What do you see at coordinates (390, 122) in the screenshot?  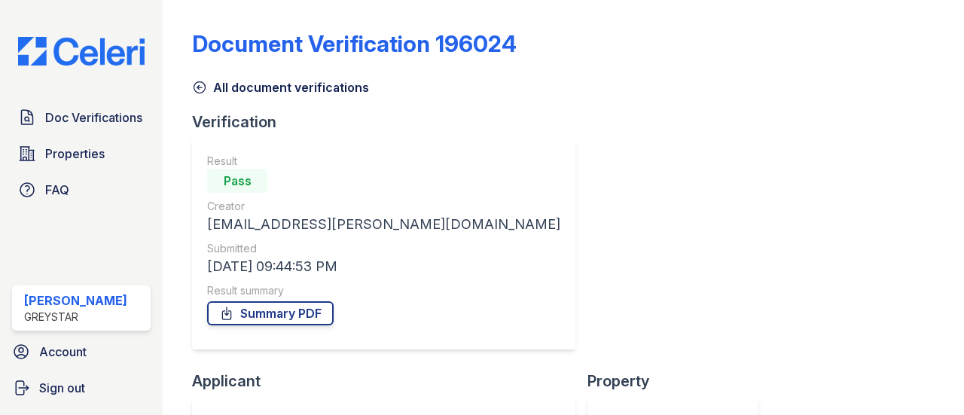 I see `div: Verification` at bounding box center [390, 122].